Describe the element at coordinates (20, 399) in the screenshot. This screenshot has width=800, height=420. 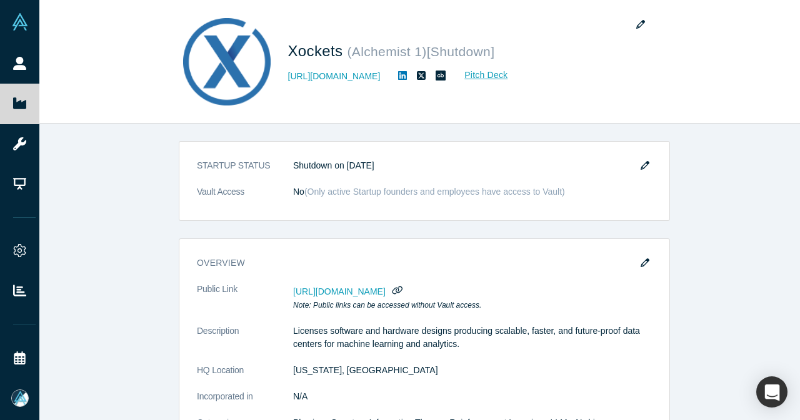
I see `img: Mia Scott's Account` at that location.